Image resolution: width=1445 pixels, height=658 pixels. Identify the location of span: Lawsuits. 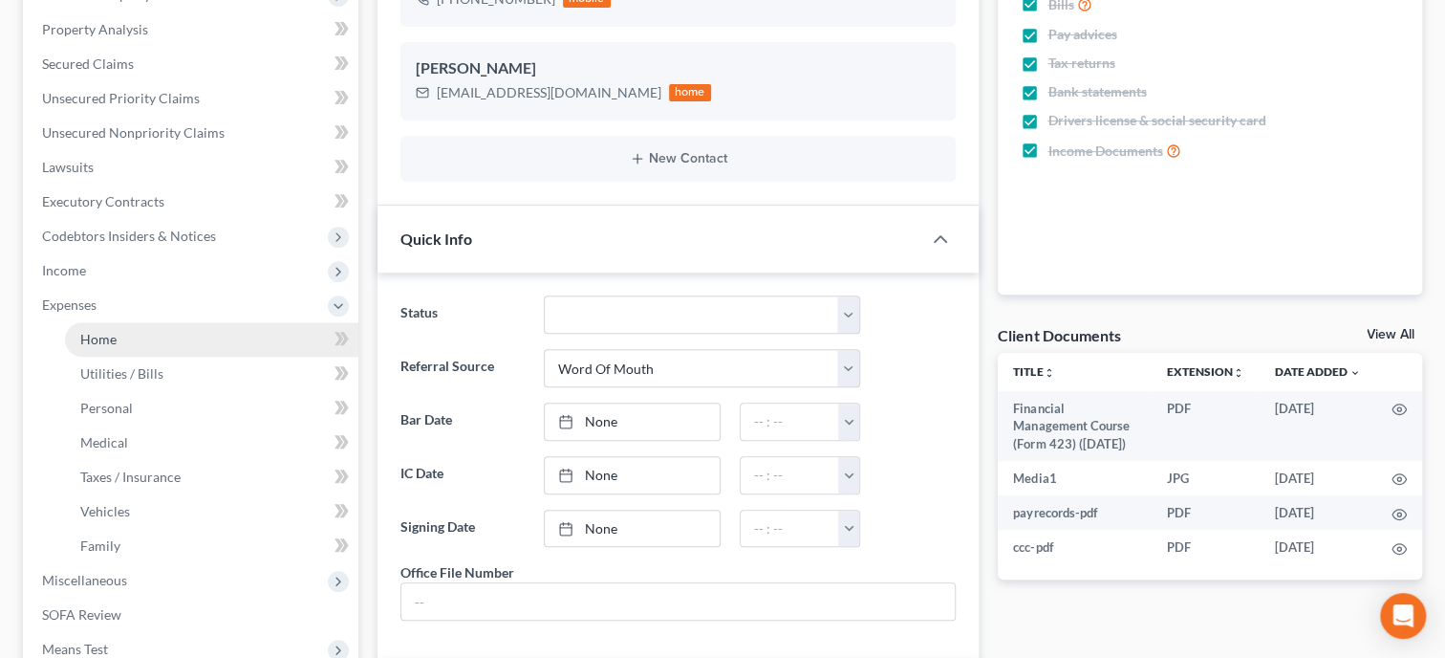
(68, 166).